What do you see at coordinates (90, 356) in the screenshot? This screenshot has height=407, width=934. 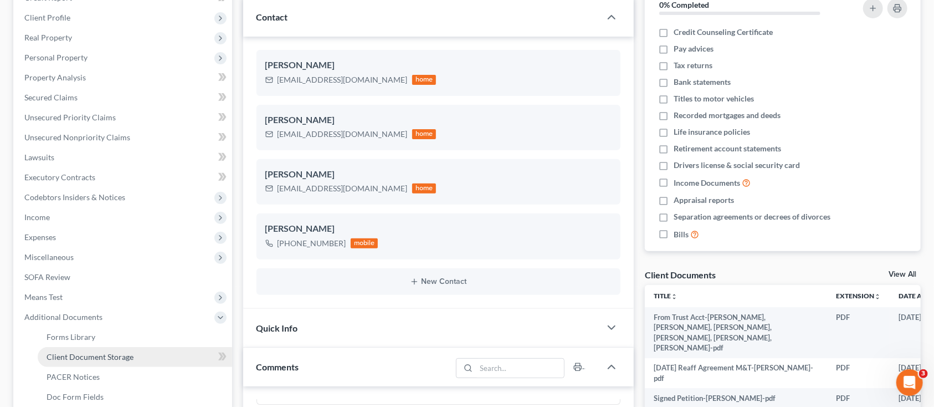 I see `span: Client Document Storage` at bounding box center [90, 356].